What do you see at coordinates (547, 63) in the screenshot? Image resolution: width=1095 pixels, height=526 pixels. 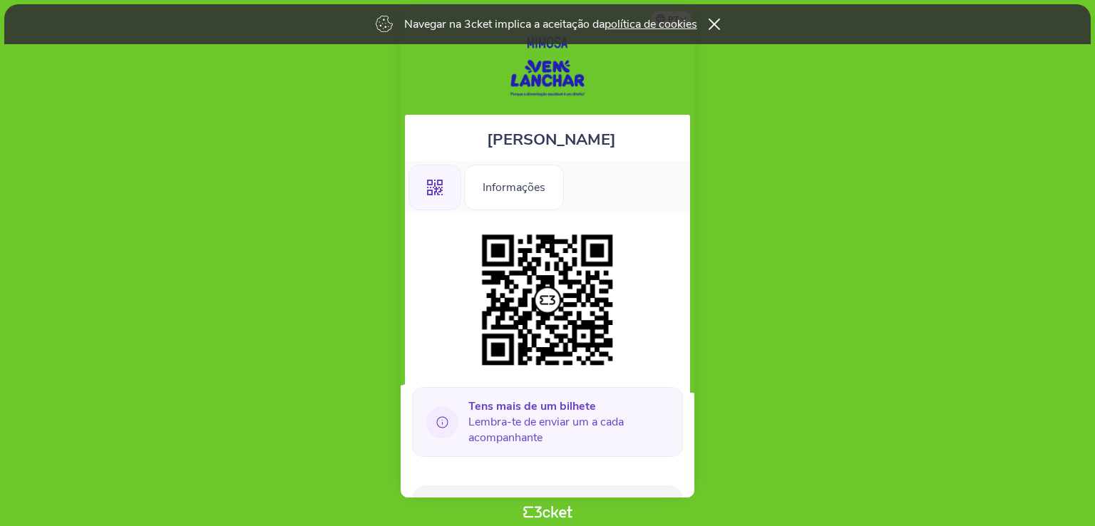 I see `img: Mimosa Vem Lanchar` at bounding box center [547, 63].